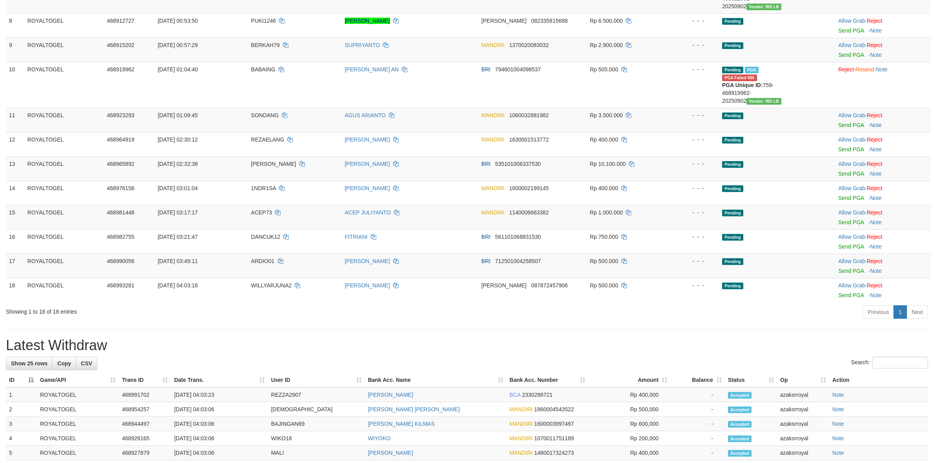 This screenshot has width=934, height=463. I want to click on span: Copy 1060032881982 to clipboard, so click(529, 115).